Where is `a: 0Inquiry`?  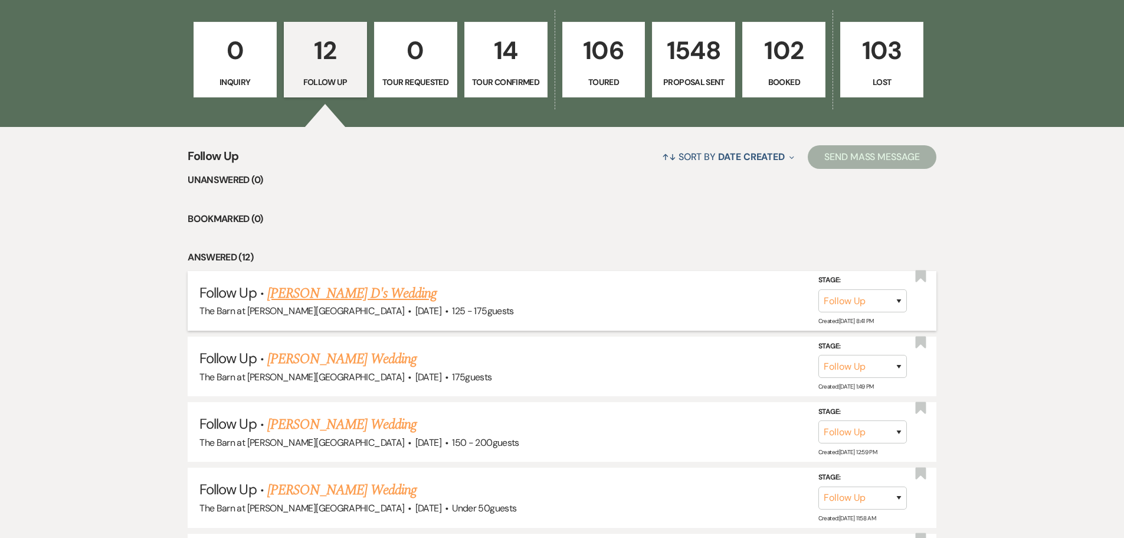 a: 0Inquiry is located at coordinates (235, 60).